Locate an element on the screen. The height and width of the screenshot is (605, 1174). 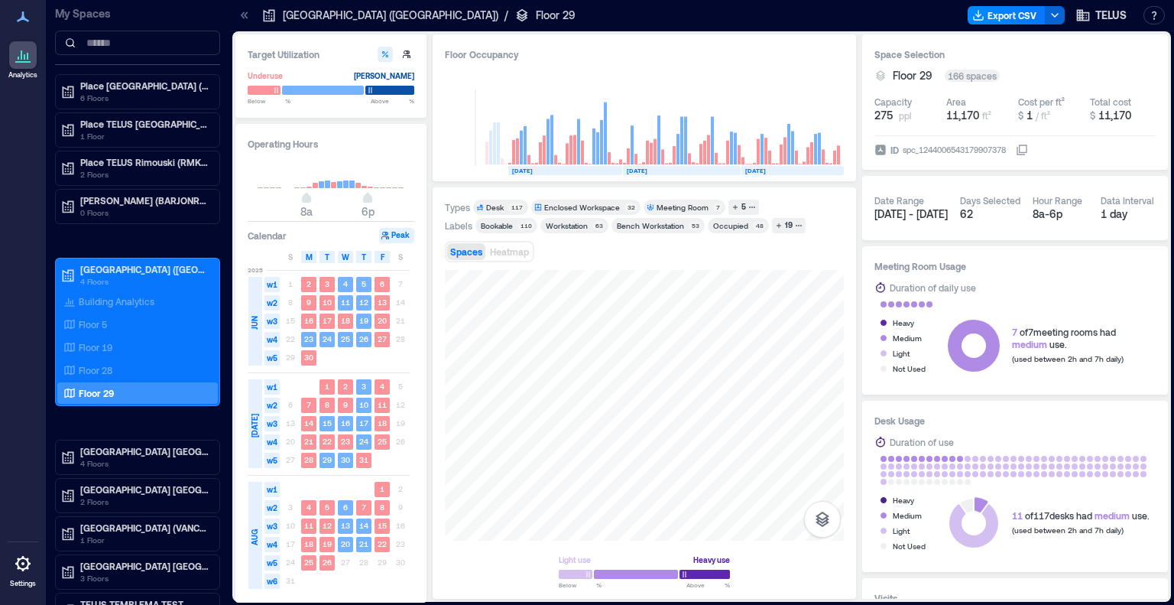
div: spc_1244006543179907378 is located at coordinates (954, 150).